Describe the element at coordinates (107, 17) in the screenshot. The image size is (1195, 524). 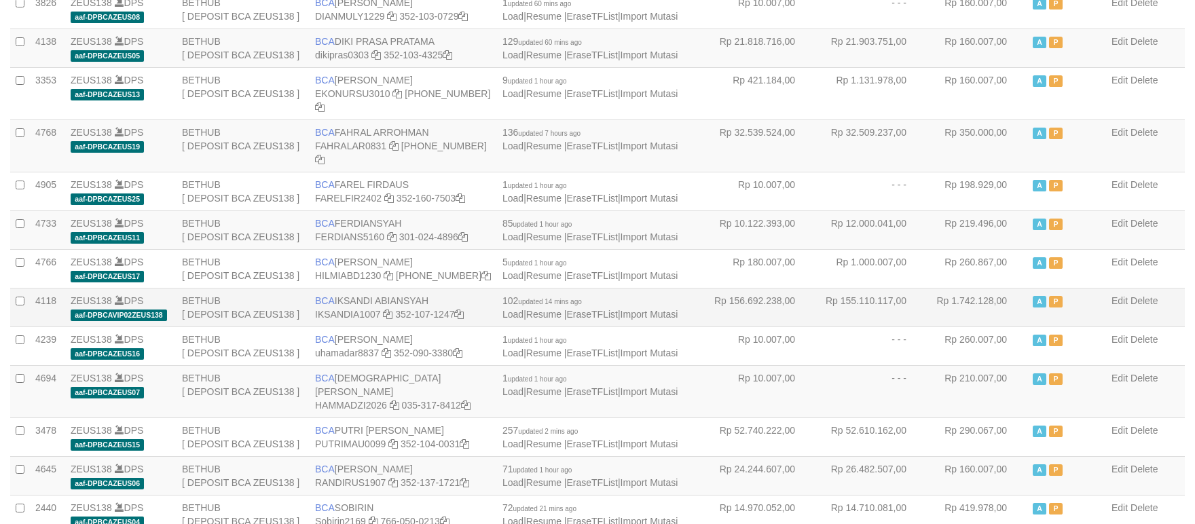
I see `span: aaf-DPBCAZEUS08` at that location.